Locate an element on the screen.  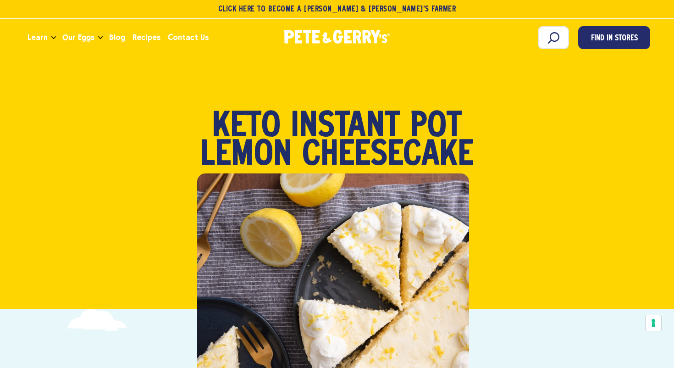
span: Lemon is located at coordinates (246, 155).